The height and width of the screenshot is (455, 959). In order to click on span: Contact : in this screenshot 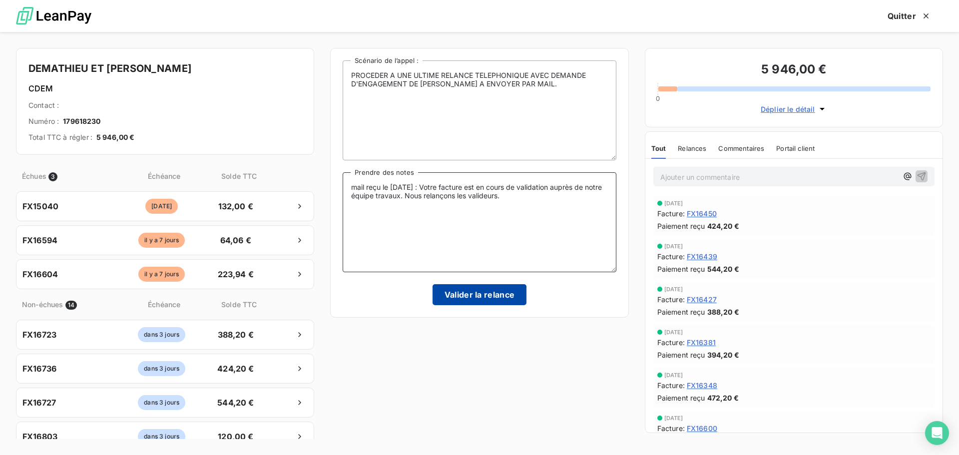, I will do `click(43, 105)`.